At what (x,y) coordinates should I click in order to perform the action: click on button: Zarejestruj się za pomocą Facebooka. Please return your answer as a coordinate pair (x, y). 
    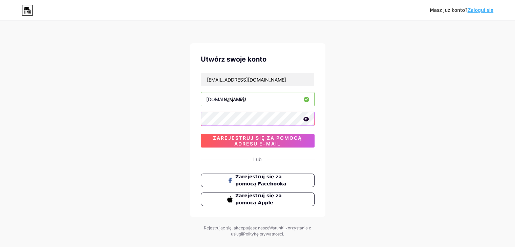
    Looking at the image, I should click on (258, 181).